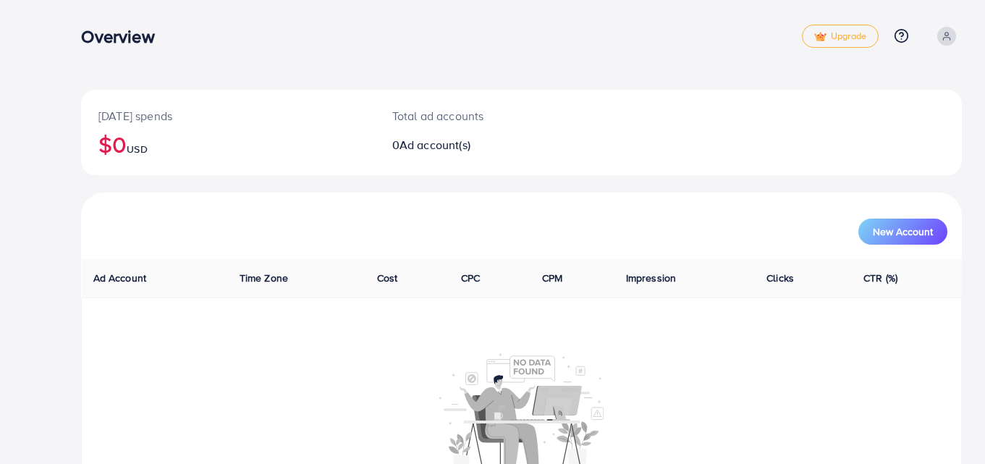  Describe the element at coordinates (120, 278) in the screenshot. I see `span: Ad Account` at that location.